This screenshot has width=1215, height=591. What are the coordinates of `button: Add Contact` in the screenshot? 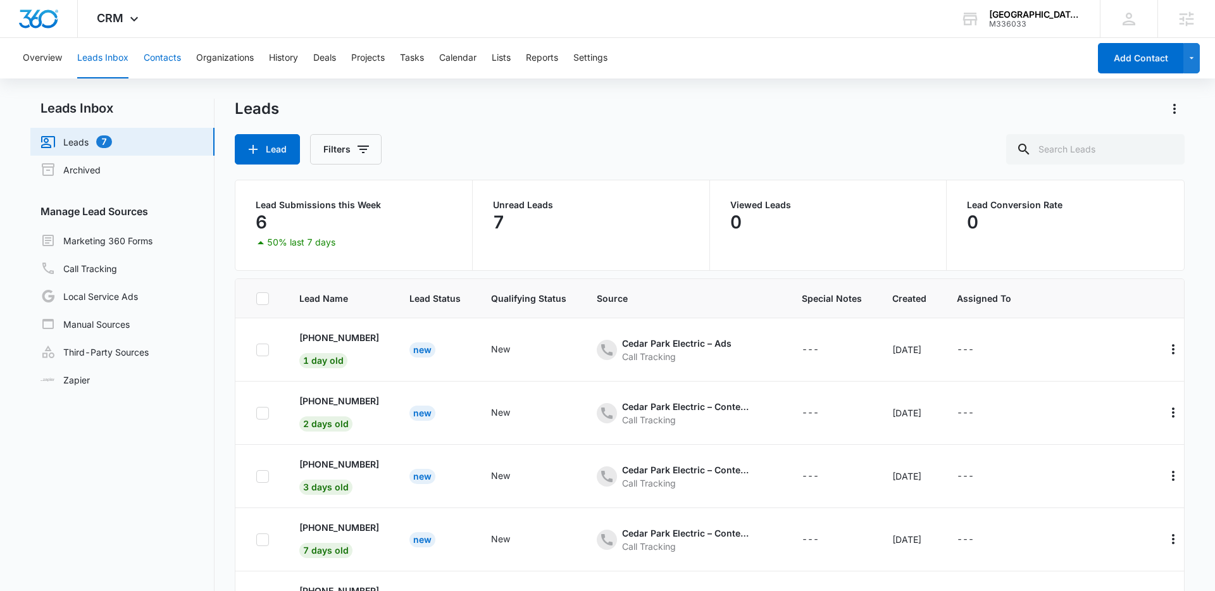 It's located at (1140, 58).